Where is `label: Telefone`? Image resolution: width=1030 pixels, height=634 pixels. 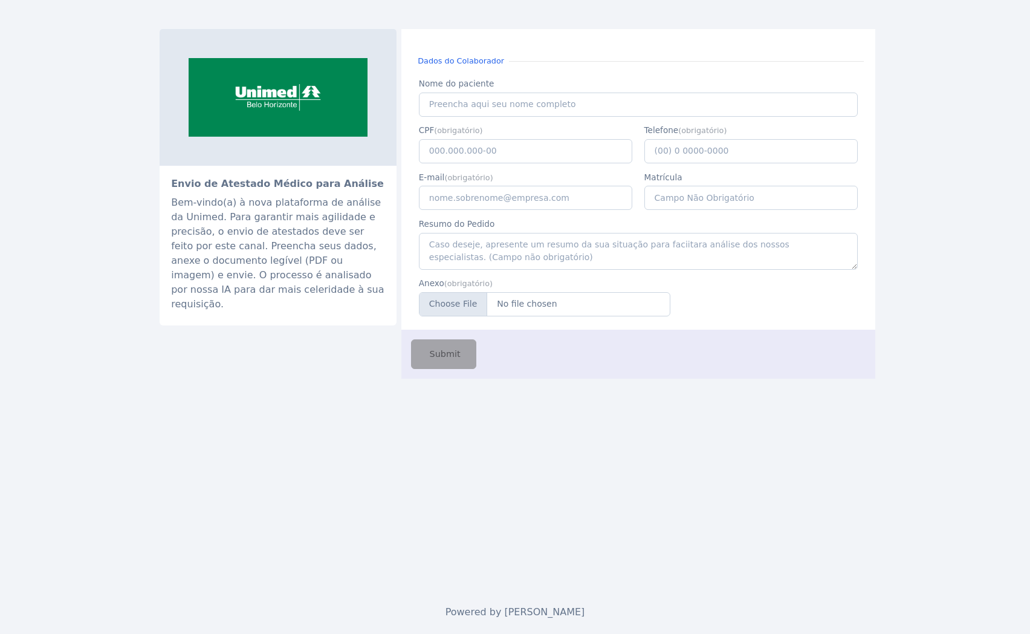
label: Telefone is located at coordinates (752, 130).